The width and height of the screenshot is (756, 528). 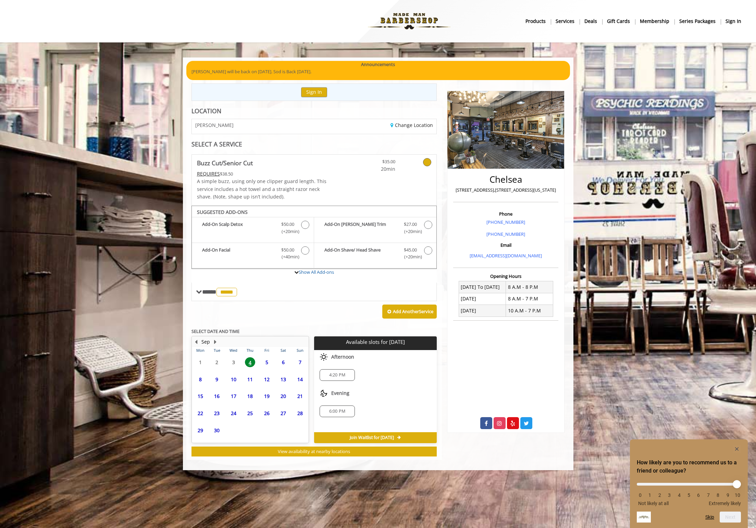 I want to click on span: 27, so click(x=283, y=413).